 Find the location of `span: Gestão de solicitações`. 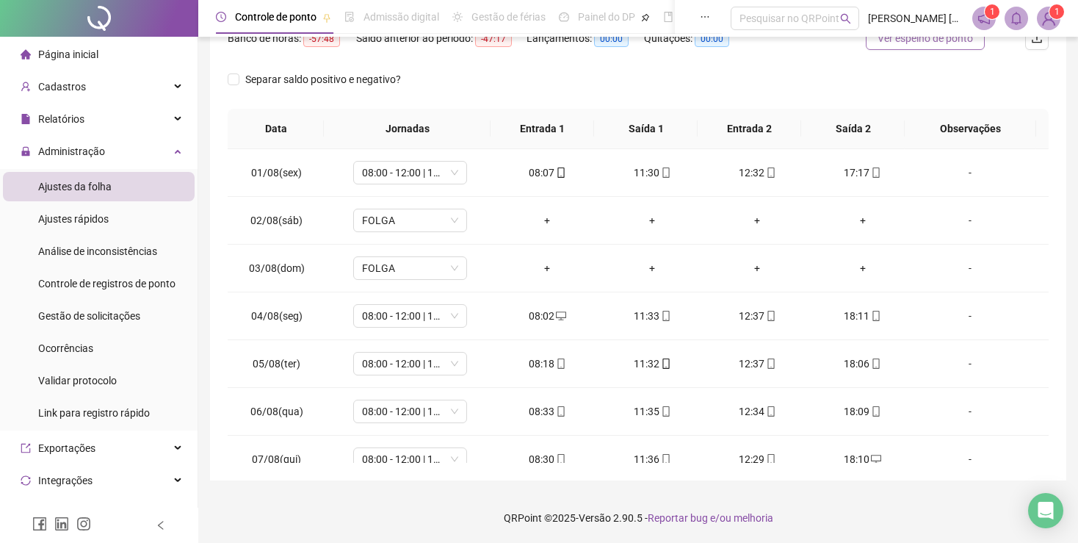

span: Gestão de solicitações is located at coordinates (89, 316).